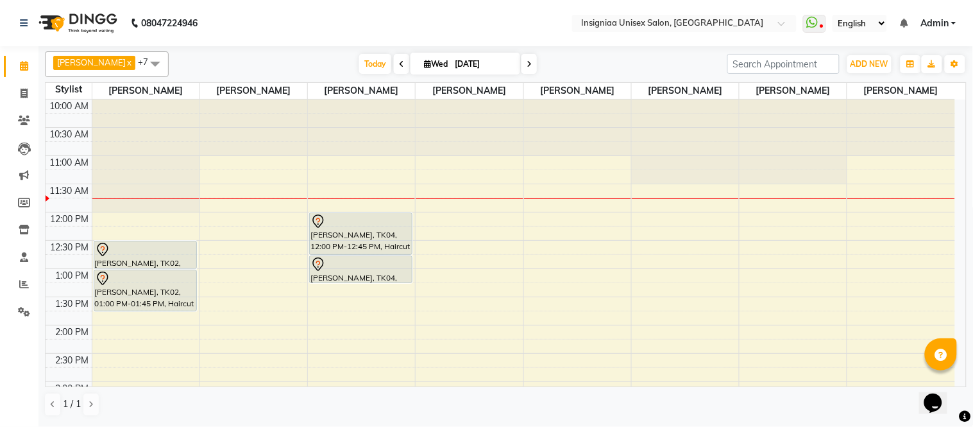 The height and width of the screenshot is (427, 973). I want to click on div: 3:00 PM, so click(73, 388).